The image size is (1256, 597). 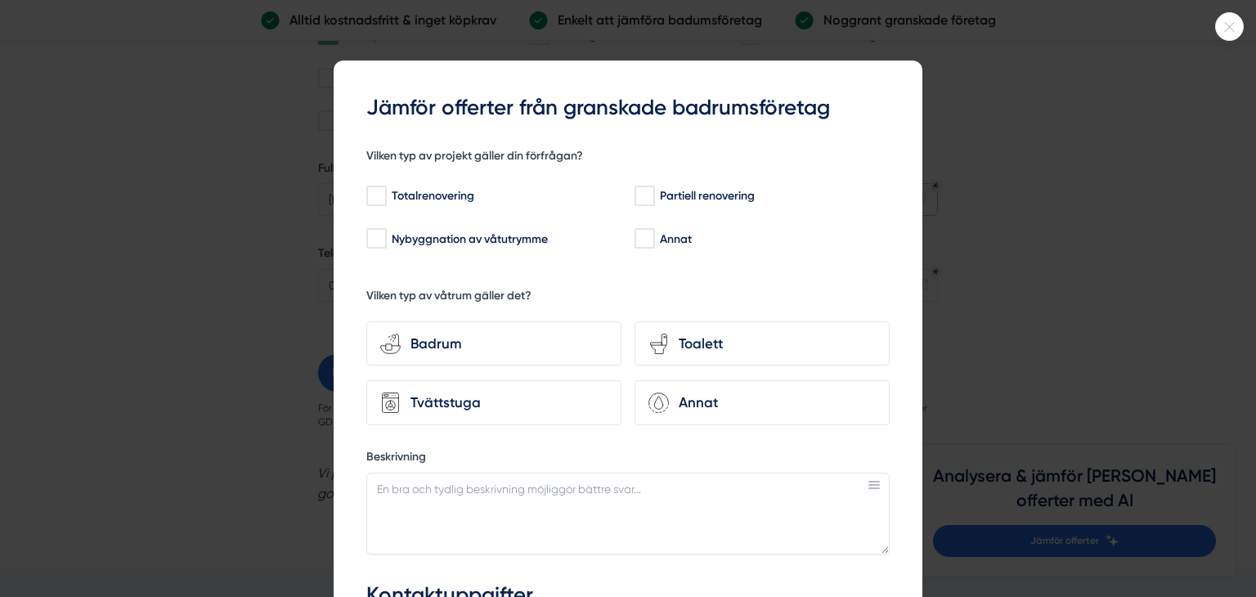 I want to click on input: Totalrenovering, so click(x=375, y=196).